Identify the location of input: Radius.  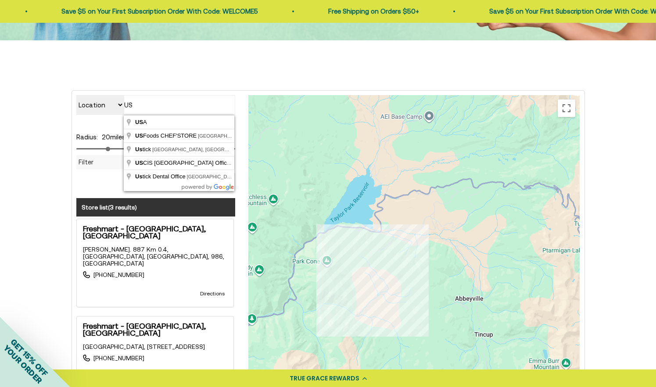
(156, 149).